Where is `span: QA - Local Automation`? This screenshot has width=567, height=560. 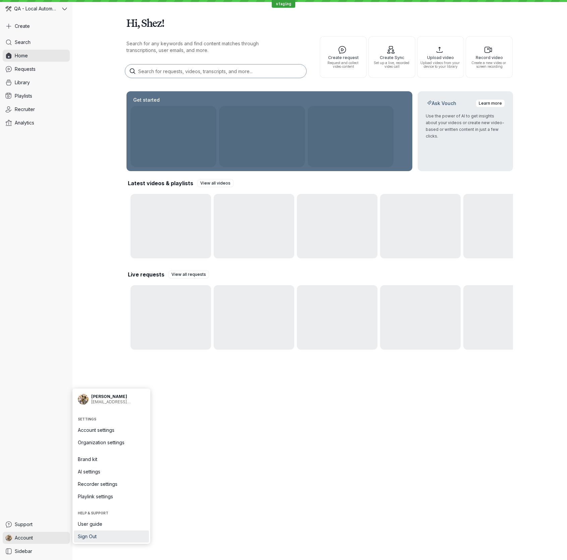
span: QA - Local Automation is located at coordinates (36, 9).